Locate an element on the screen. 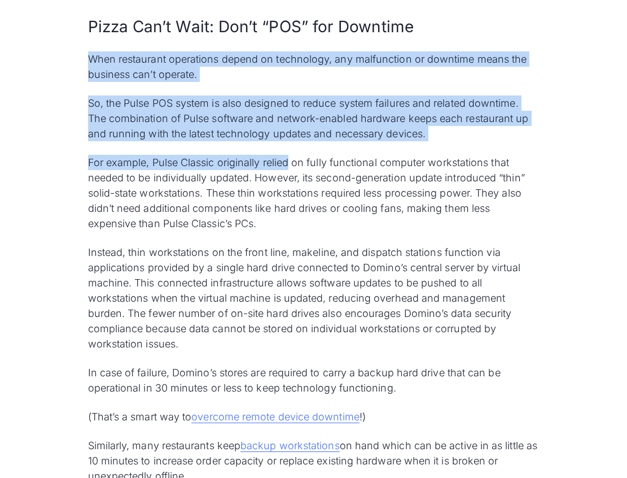  a: backup workstations is located at coordinates (290, 446).